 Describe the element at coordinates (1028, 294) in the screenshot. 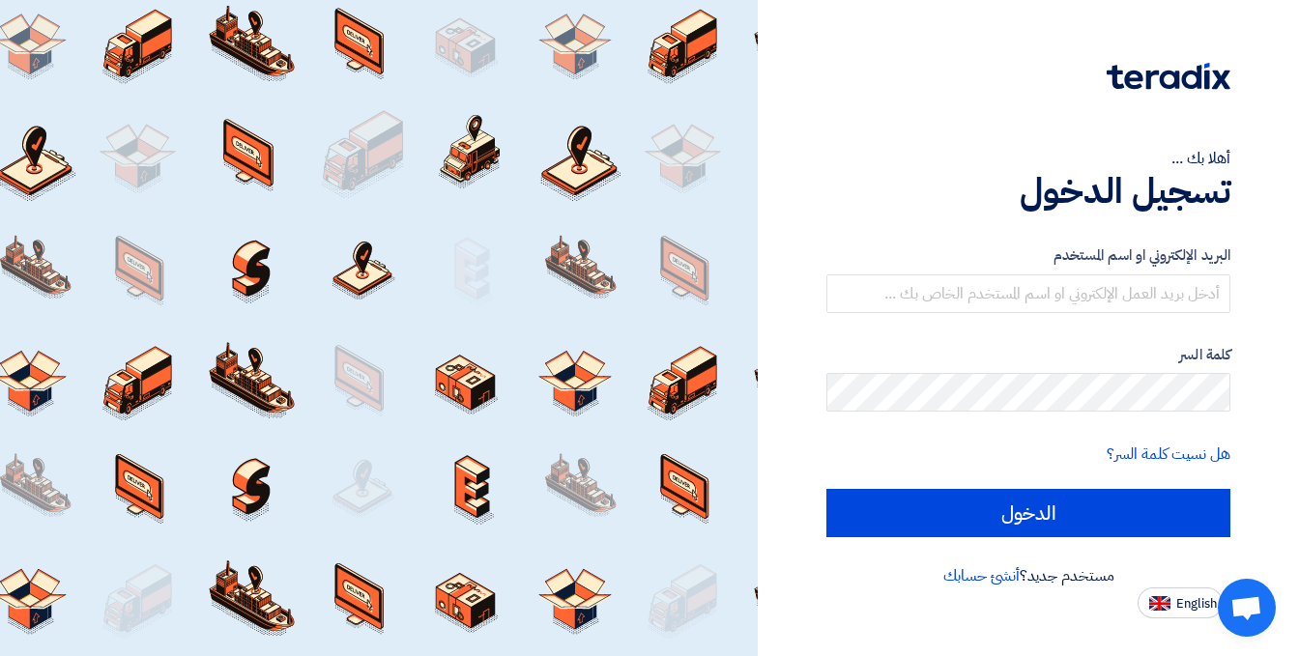

I see `input: أدخل بريد العمل الإلكتروني او اسم المستخدم الخاص بك ...` at that location.